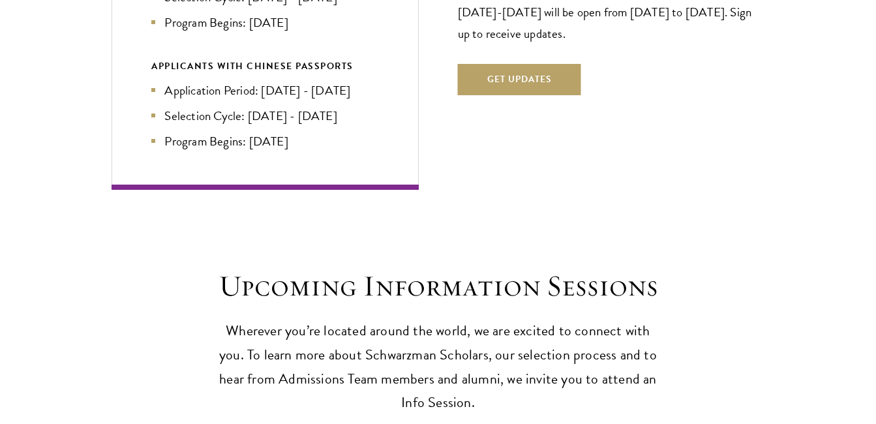 The height and width of the screenshot is (424, 876). I want to click on button: Get Updates, so click(519, 80).